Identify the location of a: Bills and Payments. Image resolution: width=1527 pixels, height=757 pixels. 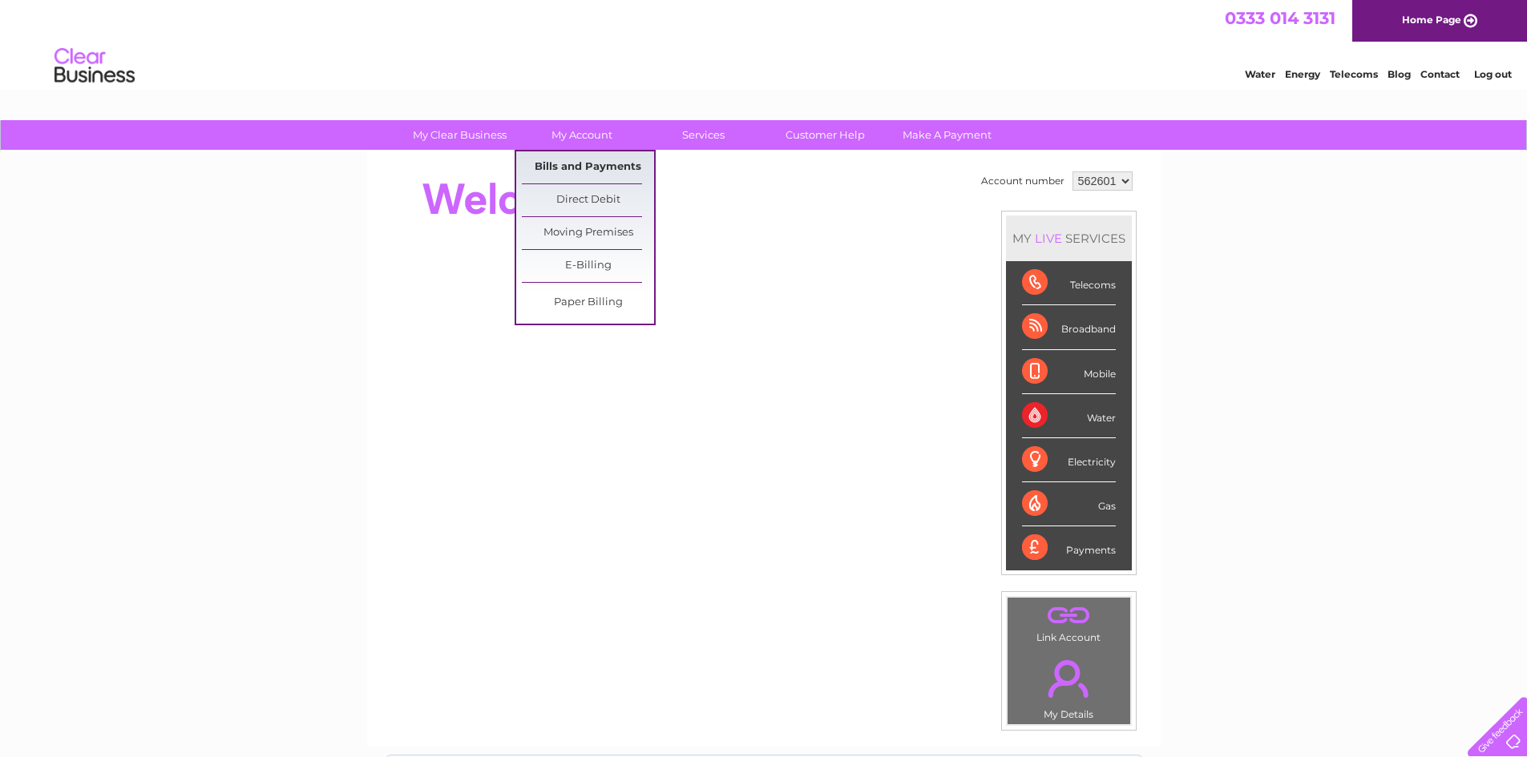
(587, 167).